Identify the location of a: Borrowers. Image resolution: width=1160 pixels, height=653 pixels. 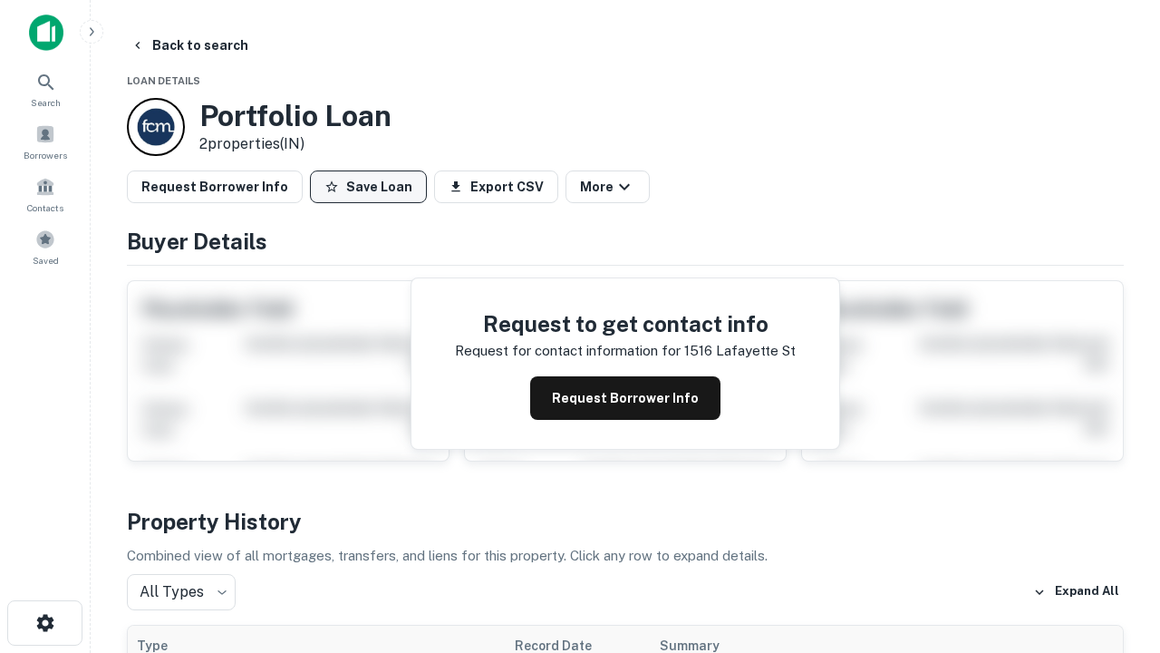
(45, 141).